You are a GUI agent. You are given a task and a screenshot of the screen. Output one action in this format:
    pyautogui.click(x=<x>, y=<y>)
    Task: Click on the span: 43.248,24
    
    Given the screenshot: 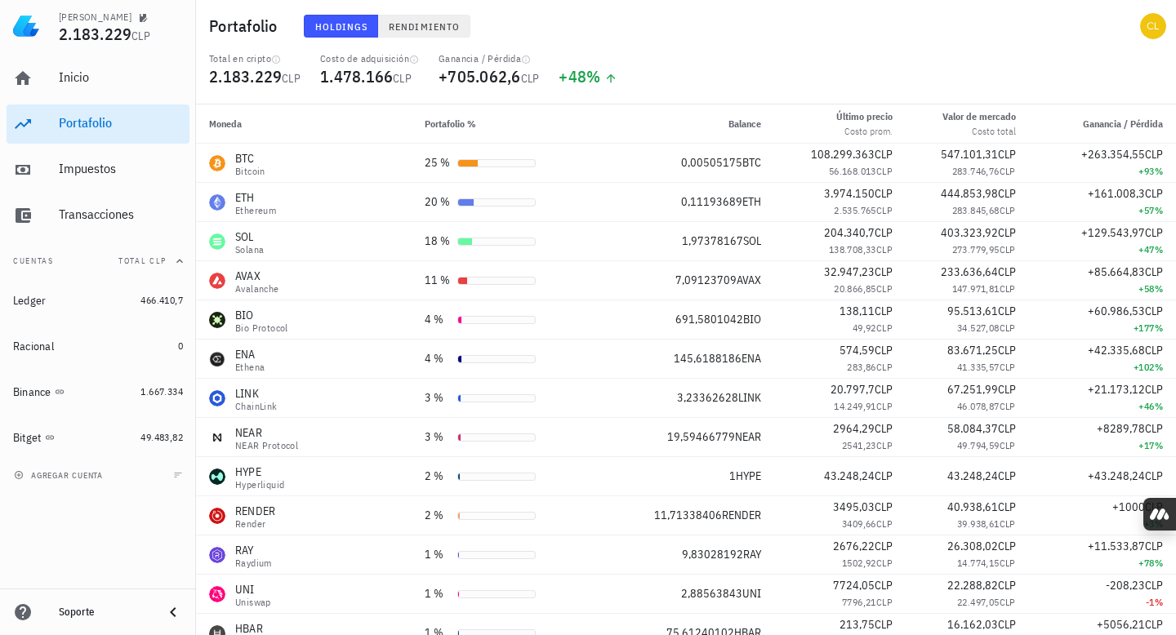 What is the action you would take?
    pyautogui.click(x=849, y=476)
    